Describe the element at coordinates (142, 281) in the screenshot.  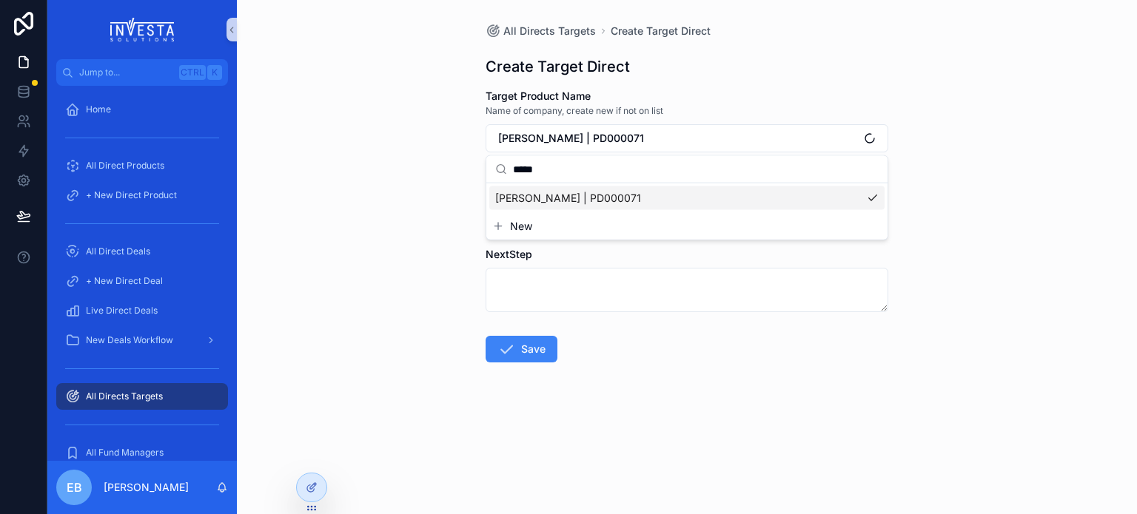
I see `a: + New Direct Deal` at that location.